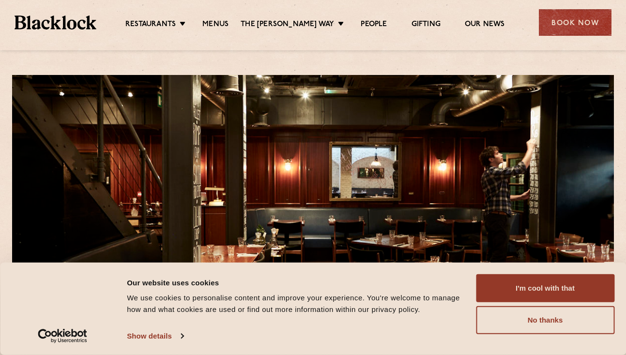 Image resolution: width=626 pixels, height=355 pixels. What do you see at coordinates (374, 25) in the screenshot?
I see `a: People` at bounding box center [374, 25].